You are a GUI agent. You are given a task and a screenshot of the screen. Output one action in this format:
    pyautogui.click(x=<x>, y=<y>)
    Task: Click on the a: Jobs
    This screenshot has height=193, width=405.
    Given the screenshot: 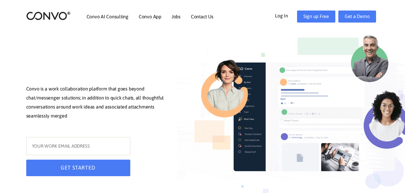 What is the action you would take?
    pyautogui.click(x=176, y=17)
    